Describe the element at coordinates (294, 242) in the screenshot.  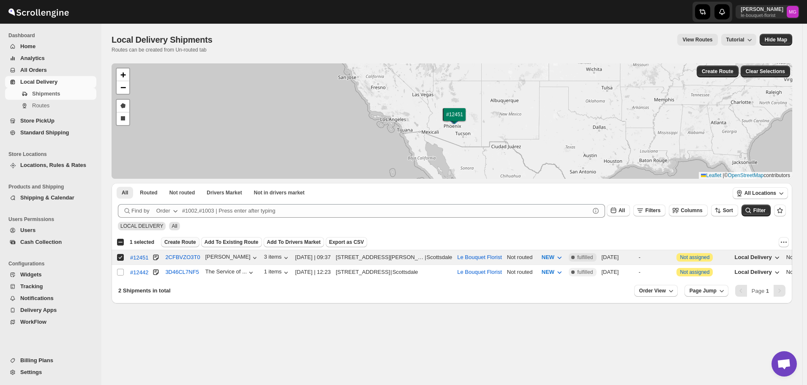
I see `button: Add To Drivers Market` at that location.